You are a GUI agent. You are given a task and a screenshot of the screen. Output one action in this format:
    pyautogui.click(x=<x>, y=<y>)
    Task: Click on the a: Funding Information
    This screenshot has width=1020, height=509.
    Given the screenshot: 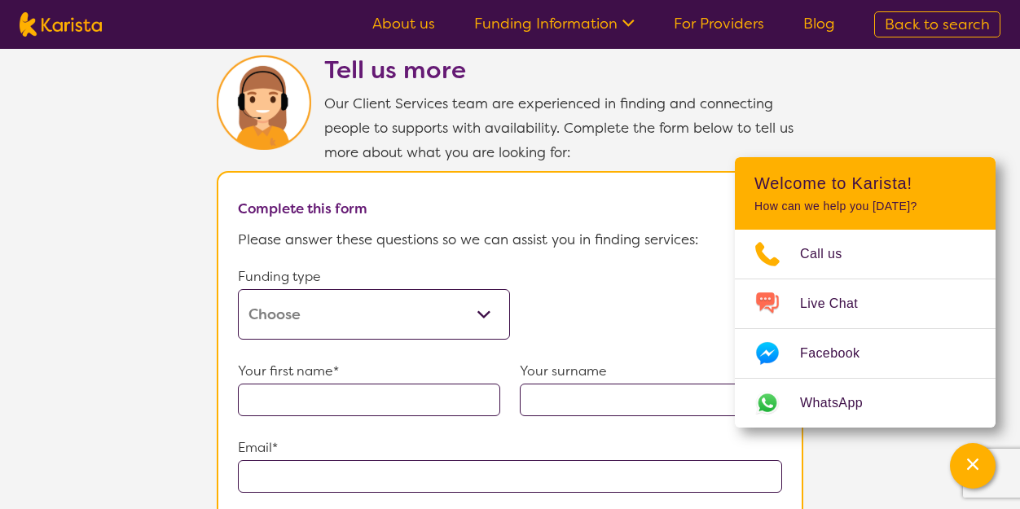 What is the action you would take?
    pyautogui.click(x=554, y=24)
    